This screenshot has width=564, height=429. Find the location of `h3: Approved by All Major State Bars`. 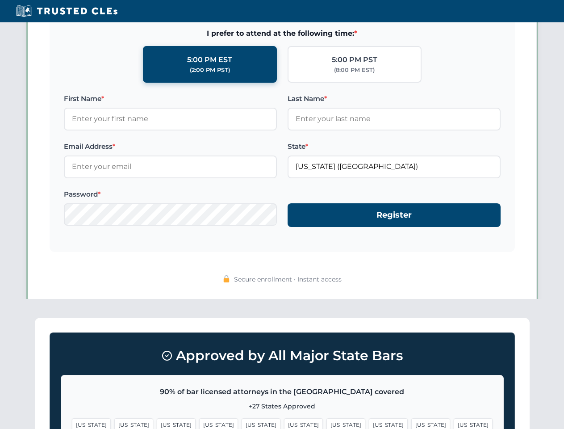

h3: Approved by All Major State Bars is located at coordinates (282, 356).